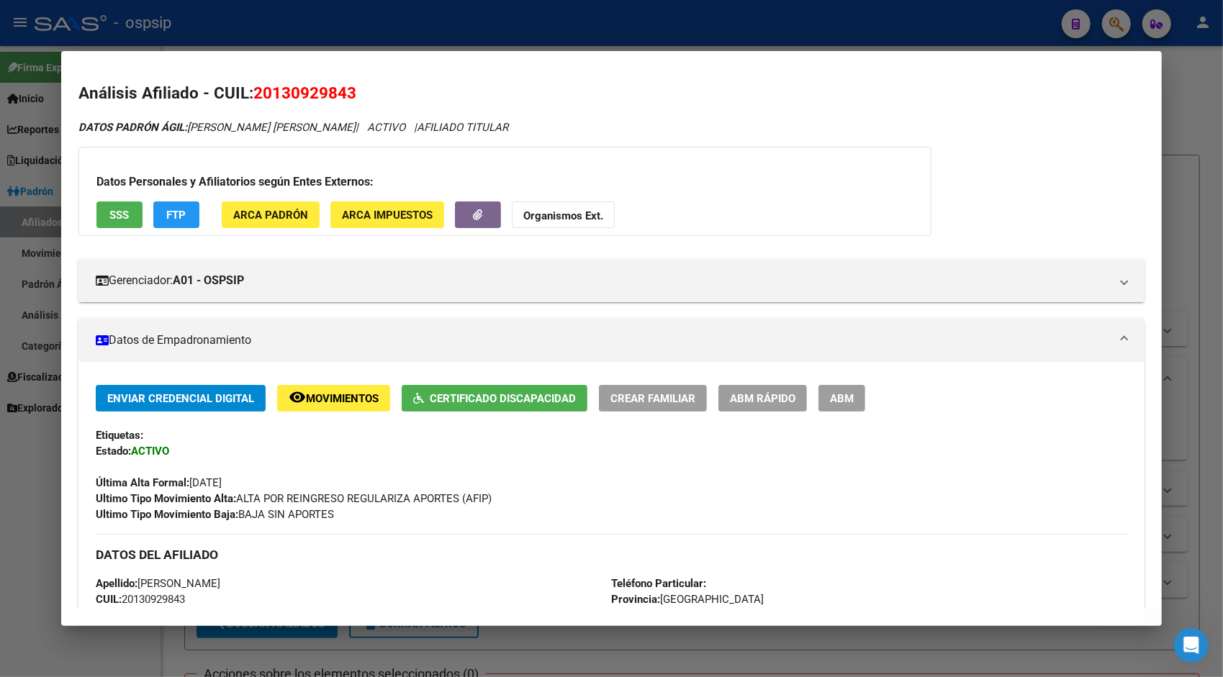  I want to click on span: Enviar Credencial Digital, so click(181, 399).